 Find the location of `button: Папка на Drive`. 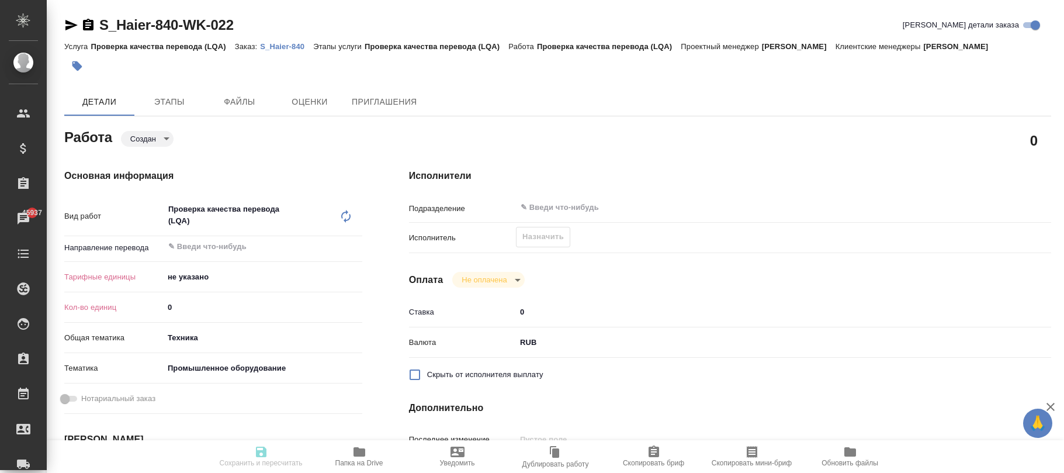

button: Папка на Drive is located at coordinates (359, 456).